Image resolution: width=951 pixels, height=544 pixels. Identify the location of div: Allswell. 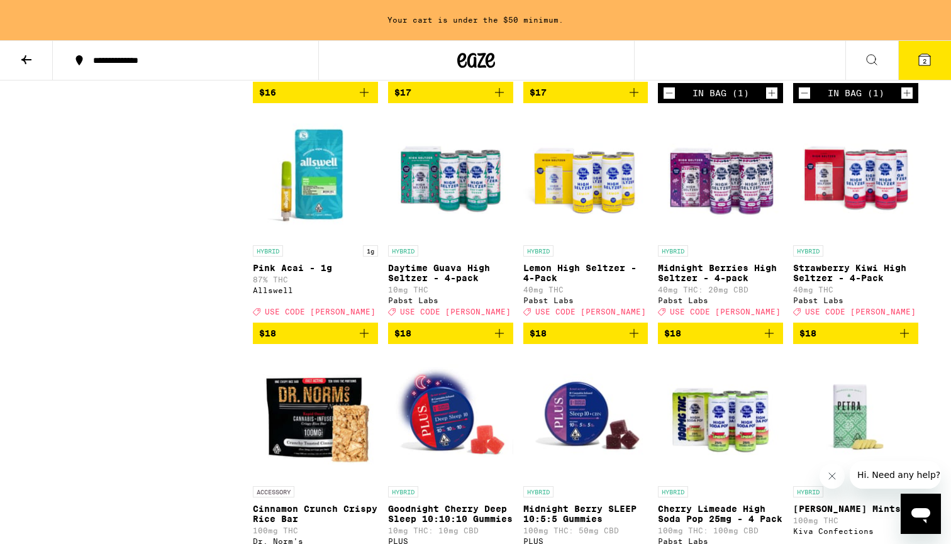
(315, 290).